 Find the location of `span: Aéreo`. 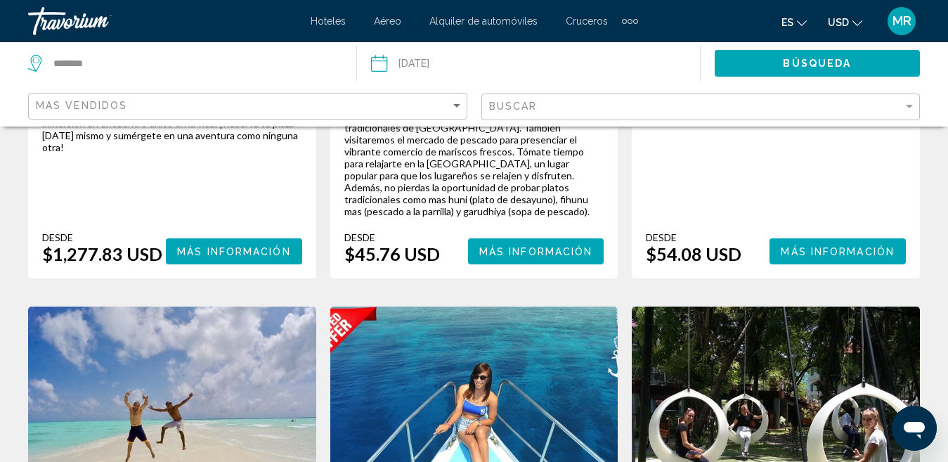

span: Aéreo is located at coordinates (387, 21).